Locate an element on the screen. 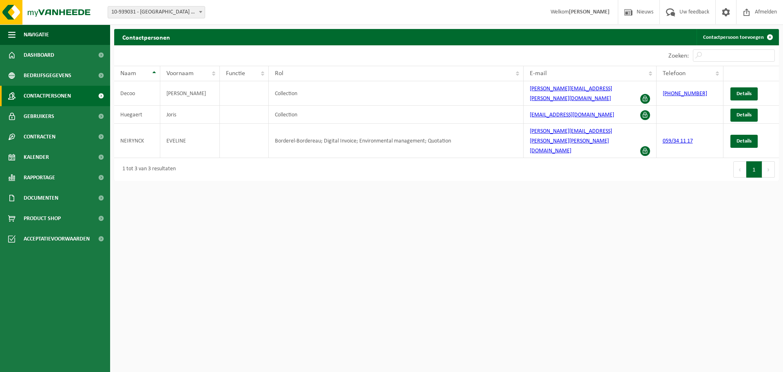  span: Kalender is located at coordinates (36, 157).